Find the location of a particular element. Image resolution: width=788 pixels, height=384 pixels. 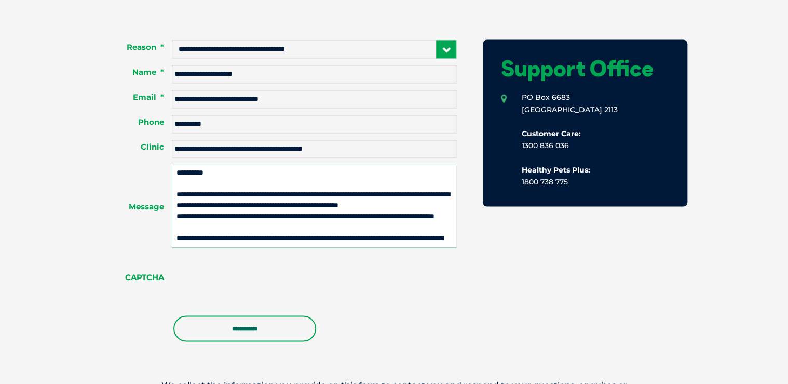

label: Name is located at coordinates (136, 72).